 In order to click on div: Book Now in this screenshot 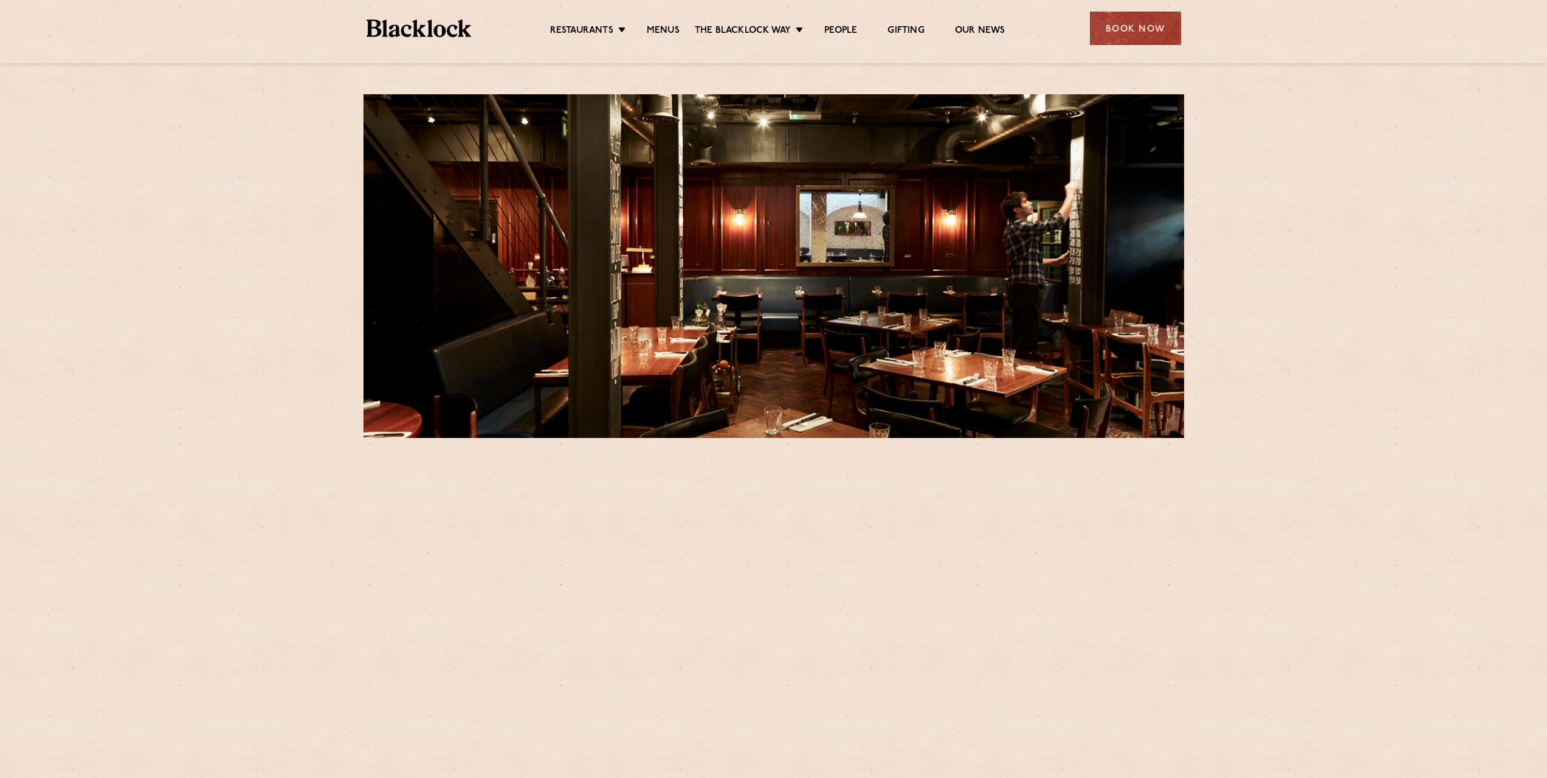, I will do `click(1136, 28)`.